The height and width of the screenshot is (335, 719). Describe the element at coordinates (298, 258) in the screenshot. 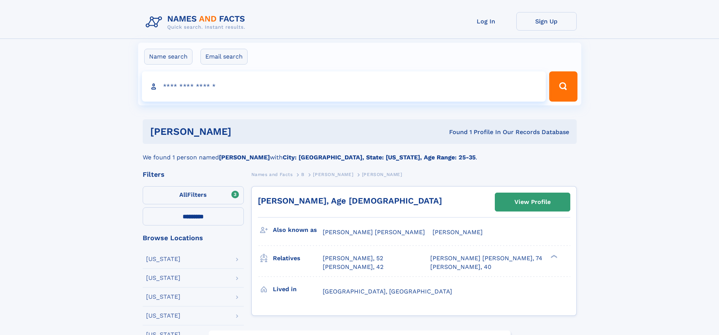

I see `h3: Relatives` at that location.